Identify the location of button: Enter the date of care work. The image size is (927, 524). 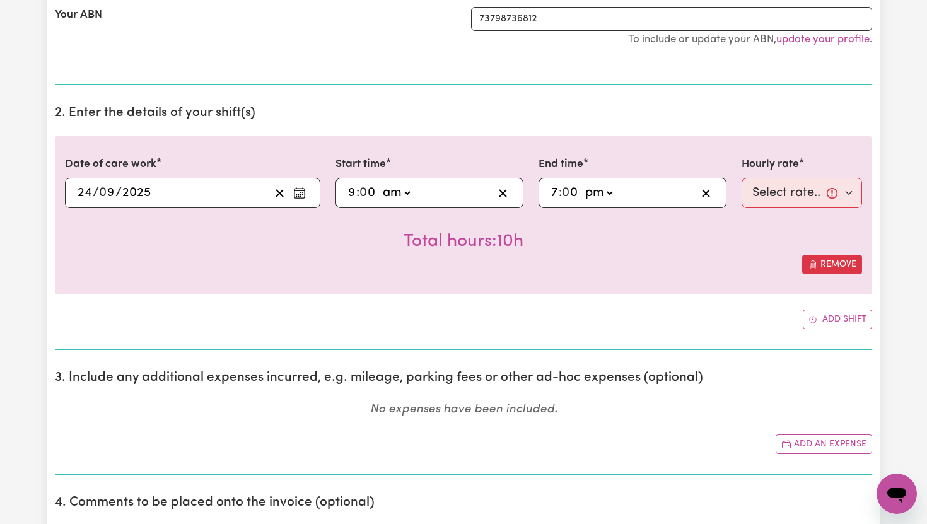
(299, 193).